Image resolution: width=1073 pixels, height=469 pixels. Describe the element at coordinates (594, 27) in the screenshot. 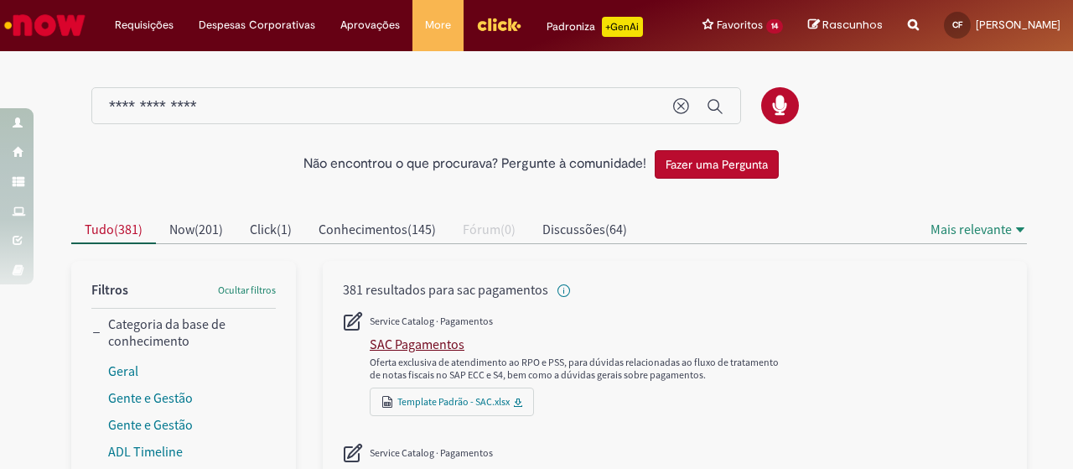

I see `div: Padroniza` at that location.